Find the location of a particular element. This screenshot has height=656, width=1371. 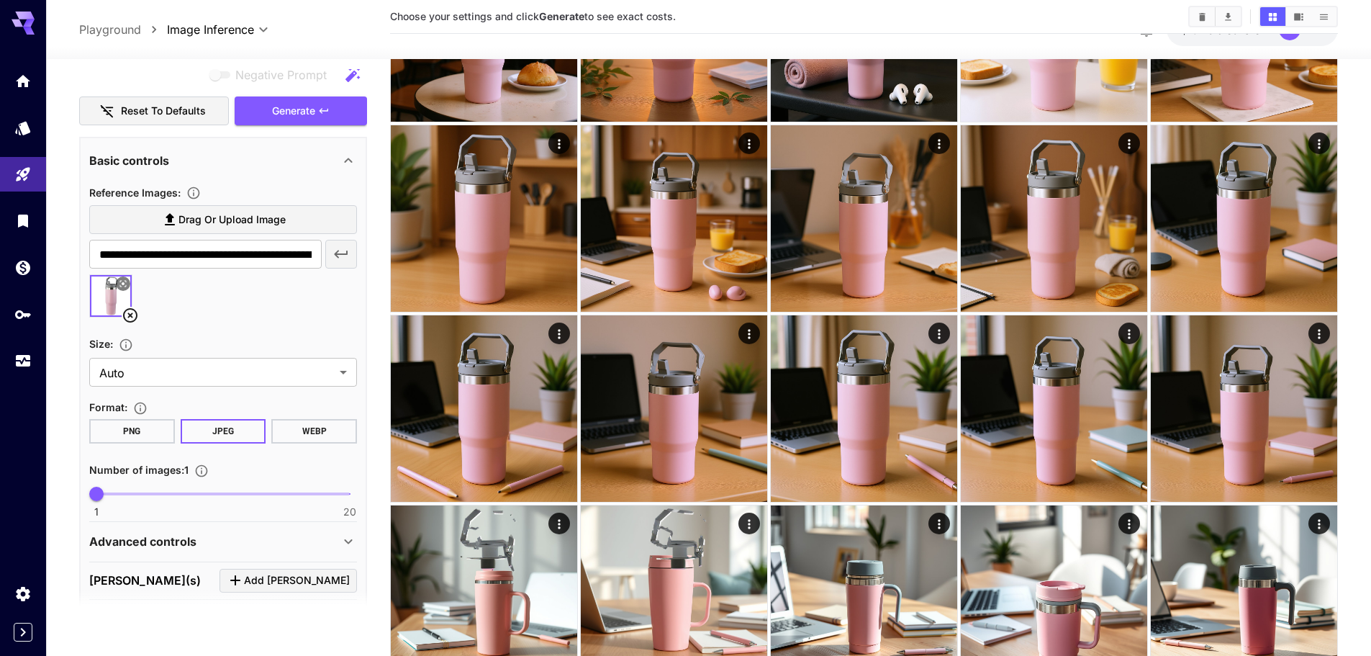

span: $19.46 is located at coordinates (1199, 30).